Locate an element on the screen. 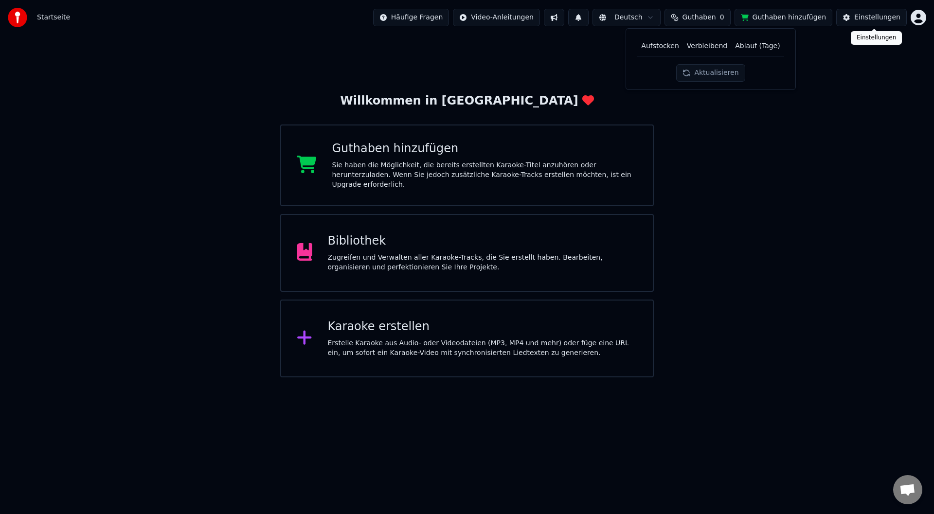 Image resolution: width=934 pixels, height=514 pixels. div: Sie haben die Möglichkeit, die bereits erstellten Karaoke-Titel anzuhören oder herunterzuladen. W... is located at coordinates (485, 175).